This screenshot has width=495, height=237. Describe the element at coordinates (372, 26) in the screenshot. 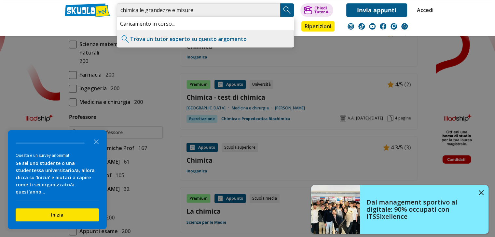

I see `img: youtube` at that location.